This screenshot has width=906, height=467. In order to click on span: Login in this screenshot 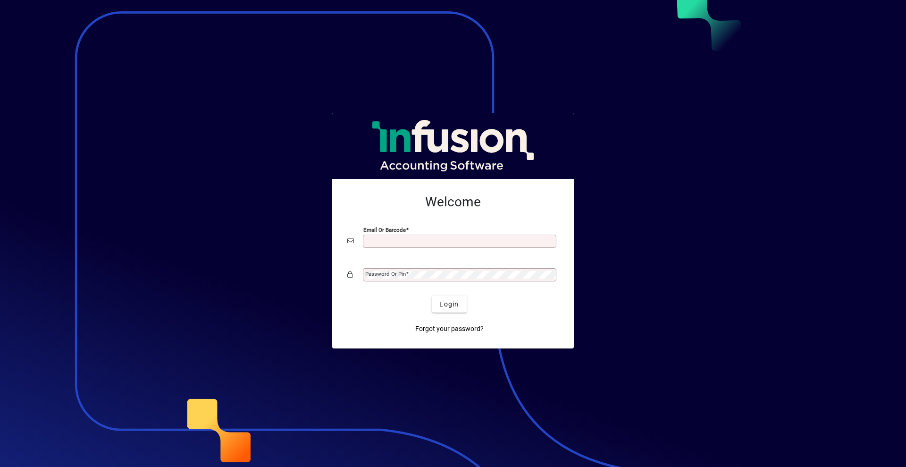, I will do `click(449, 304)`.